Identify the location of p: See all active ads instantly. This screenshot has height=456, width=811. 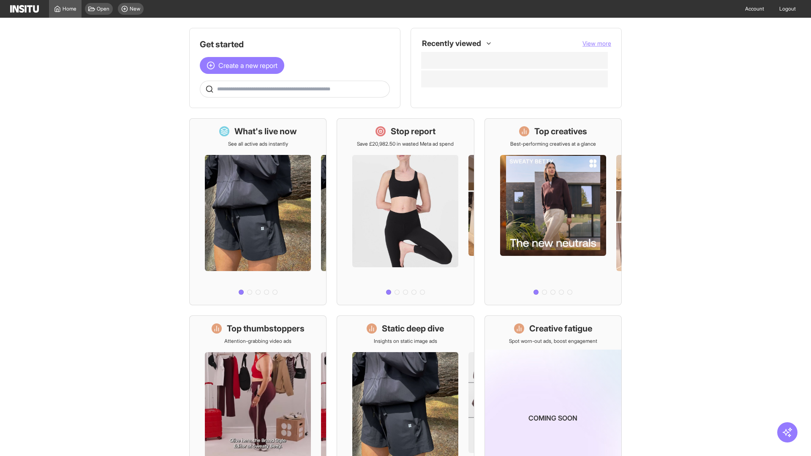
(258, 144).